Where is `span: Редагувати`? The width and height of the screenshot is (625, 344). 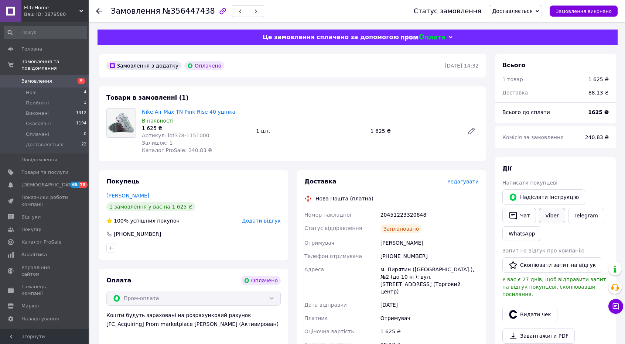 span: Редагувати is located at coordinates (463, 182).